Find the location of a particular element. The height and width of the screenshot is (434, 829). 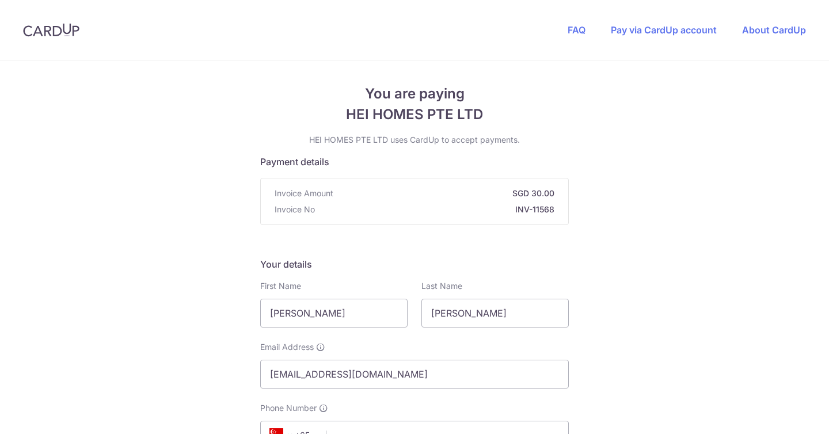

input: Last name is located at coordinates (495, 313).